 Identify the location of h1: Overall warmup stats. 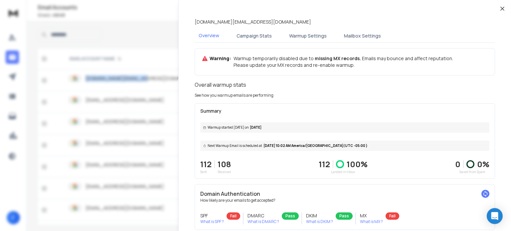
(220, 85).